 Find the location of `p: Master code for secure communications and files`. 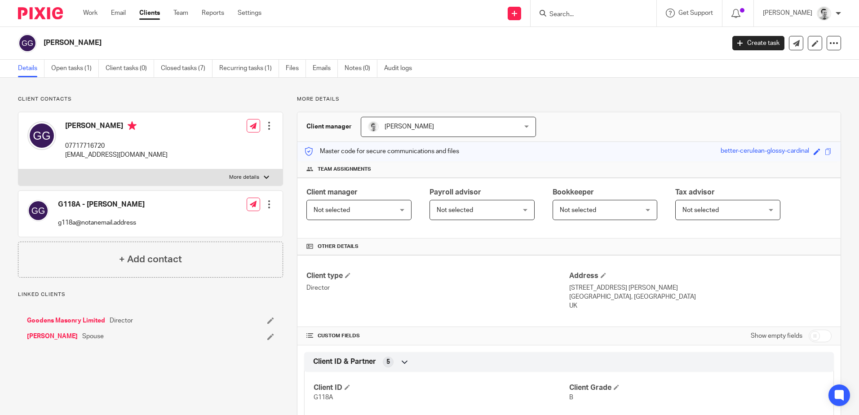

p: Master code for secure communications and files is located at coordinates (382, 151).